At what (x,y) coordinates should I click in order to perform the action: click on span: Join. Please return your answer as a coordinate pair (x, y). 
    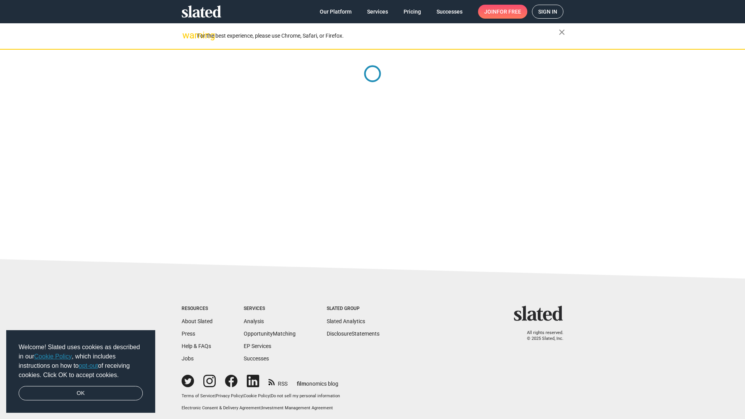
    Looking at the image, I should click on (502, 12).